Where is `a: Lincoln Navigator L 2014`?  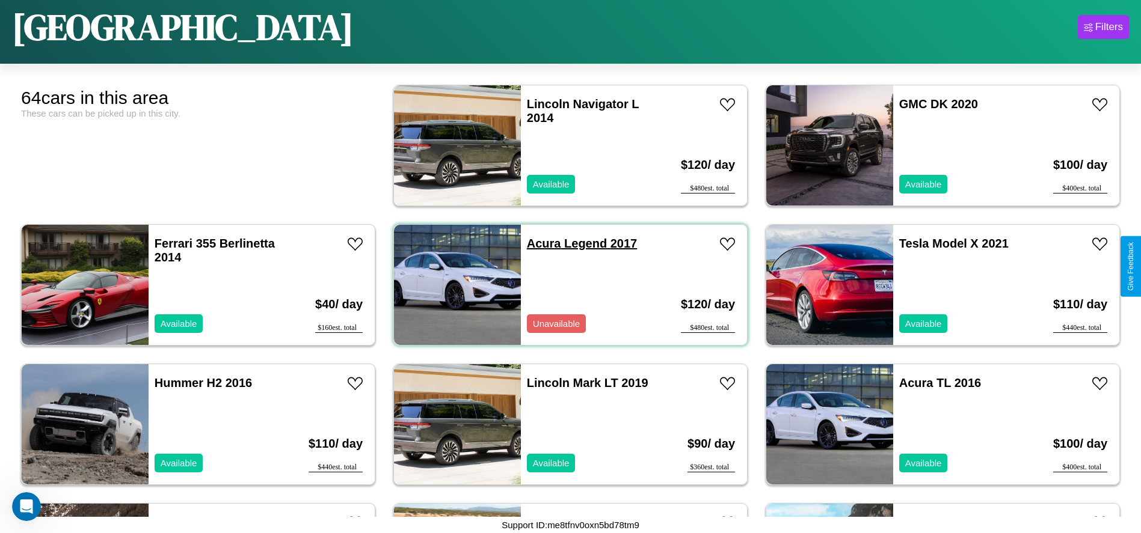 a: Lincoln Navigator L 2014 is located at coordinates (583, 111).